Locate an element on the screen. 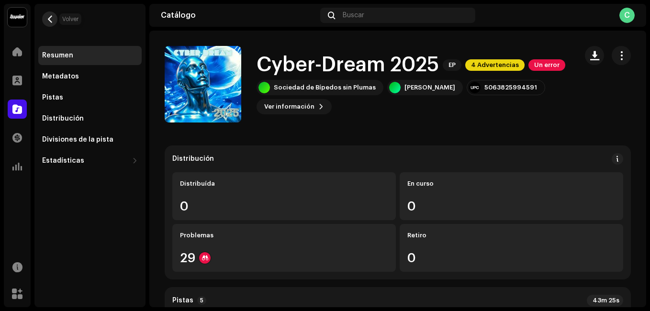  span: Ver información is located at coordinates (289, 107).